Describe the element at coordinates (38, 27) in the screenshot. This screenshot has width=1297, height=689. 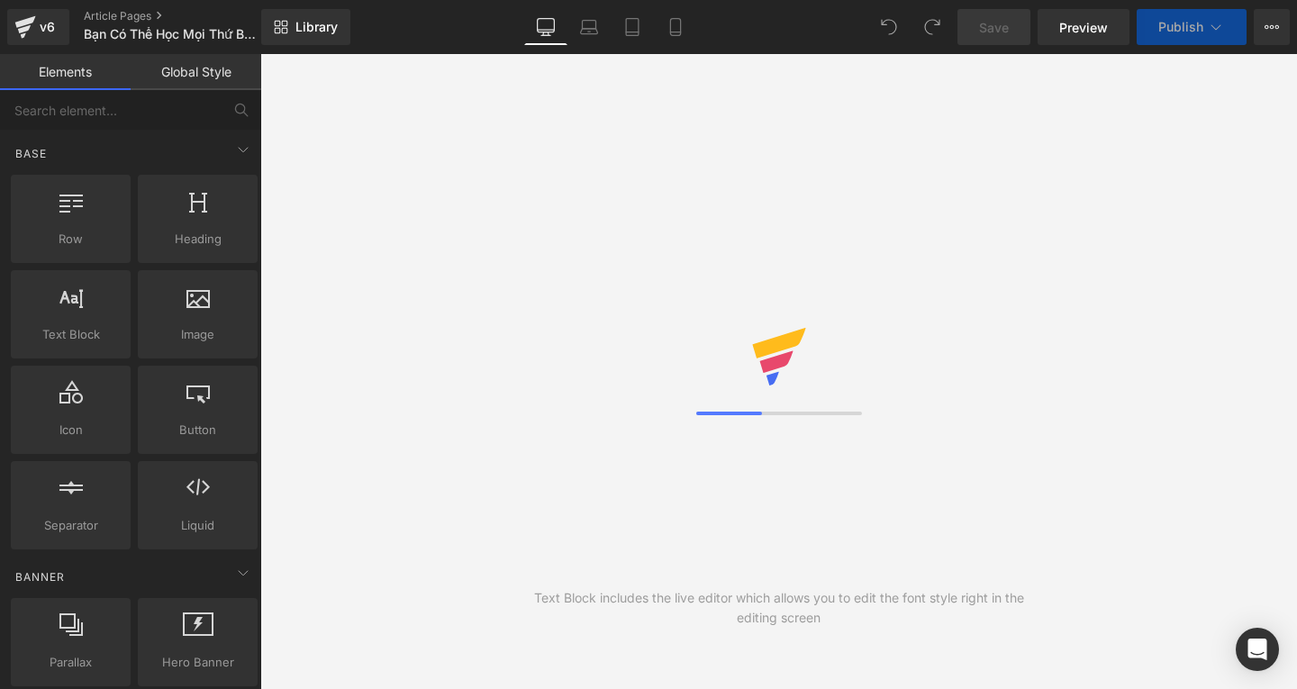
I see `a: v6` at that location.